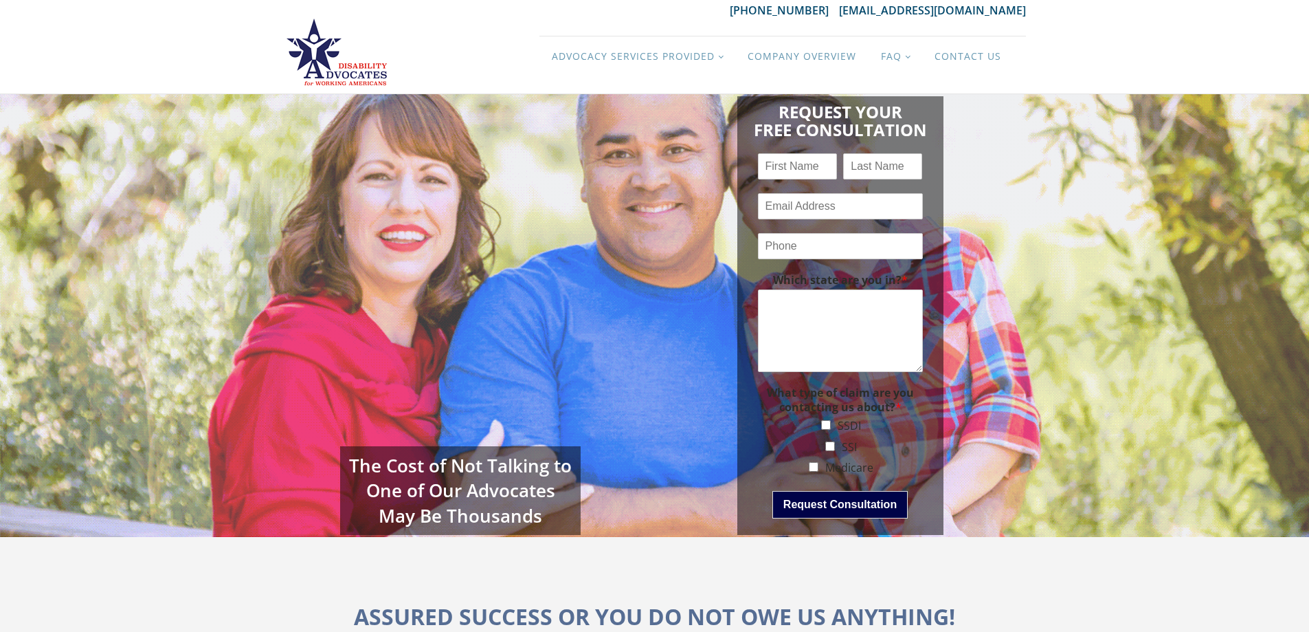 This screenshot has width=1309, height=632. I want to click on input: Phone, so click(840, 246).